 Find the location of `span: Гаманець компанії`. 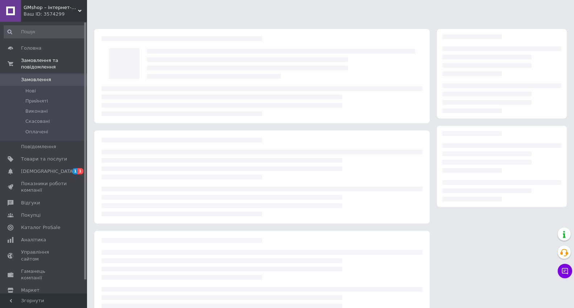

span: Гаманець компанії is located at coordinates (44, 275).